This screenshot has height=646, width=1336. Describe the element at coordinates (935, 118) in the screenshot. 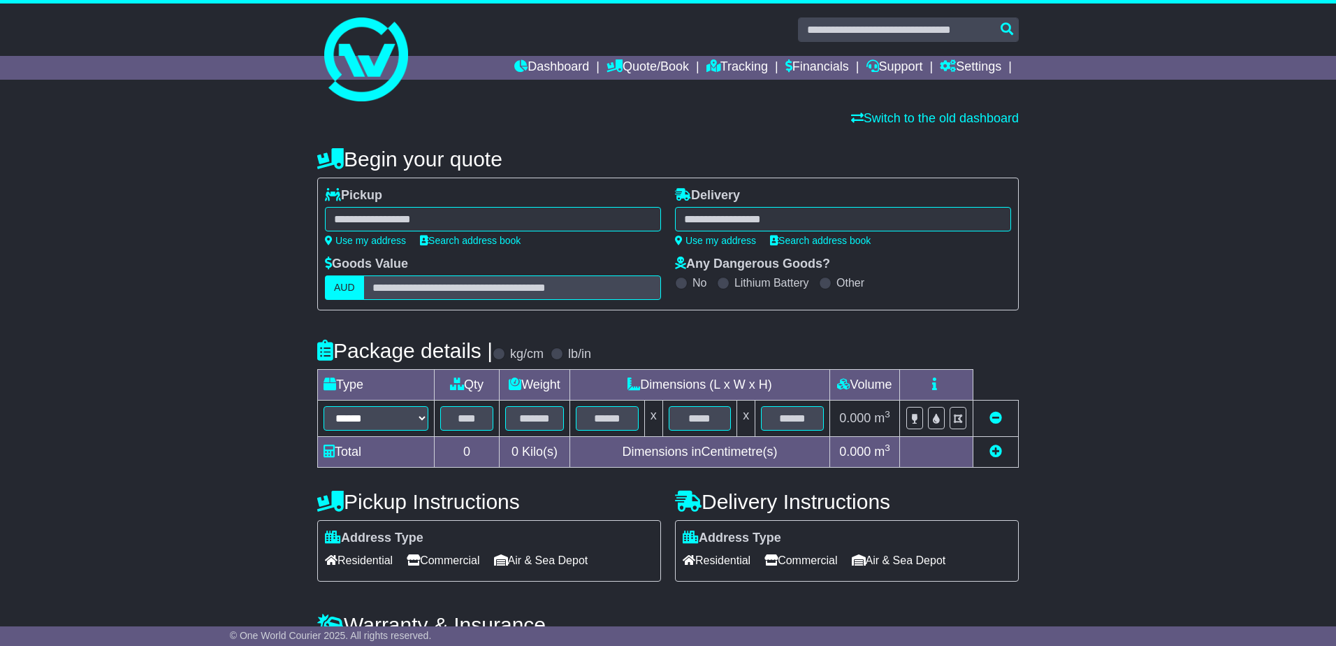

I see `a: Switch to the old dashboard` at that location.